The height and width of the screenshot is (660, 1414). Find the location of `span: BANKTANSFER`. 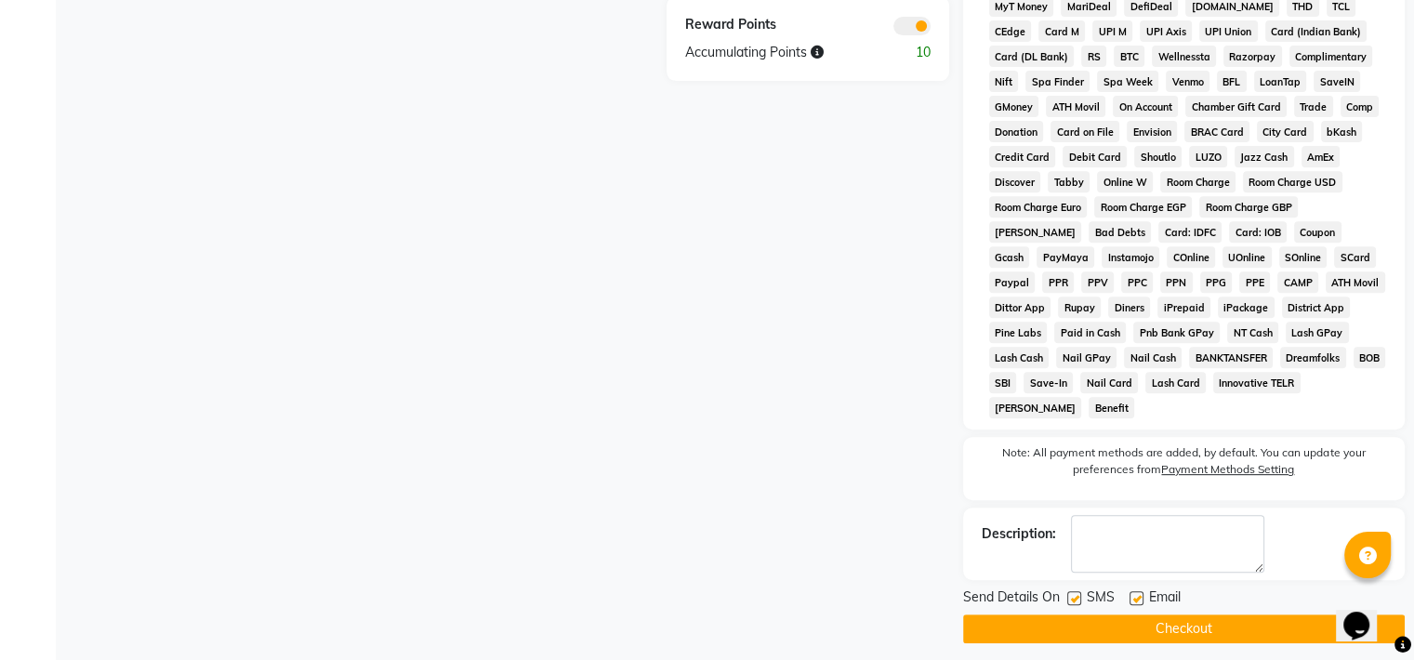

span: BANKTANSFER is located at coordinates (1231, 357).